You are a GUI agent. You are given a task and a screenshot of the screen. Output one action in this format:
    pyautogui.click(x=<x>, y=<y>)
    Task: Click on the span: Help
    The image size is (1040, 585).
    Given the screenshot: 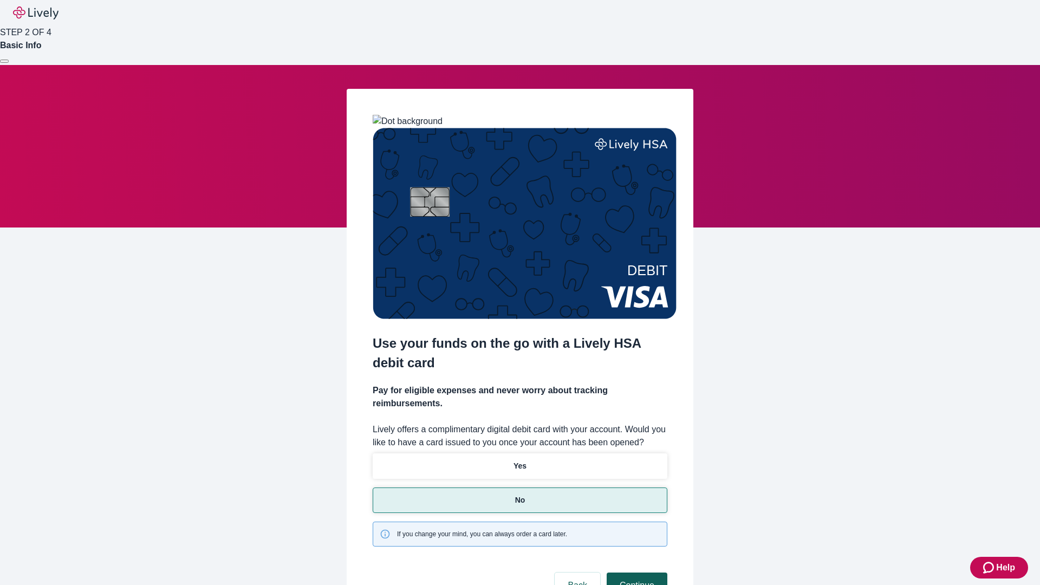 What is the action you would take?
    pyautogui.click(x=1005, y=568)
    